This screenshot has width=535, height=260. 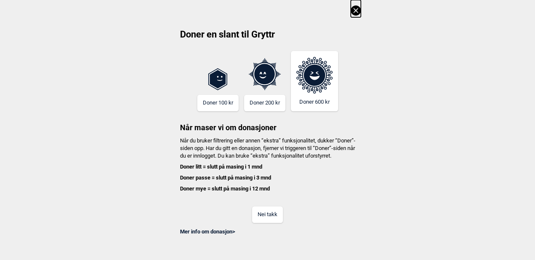 I want to click on button: Doner 200 kr, so click(x=265, y=103).